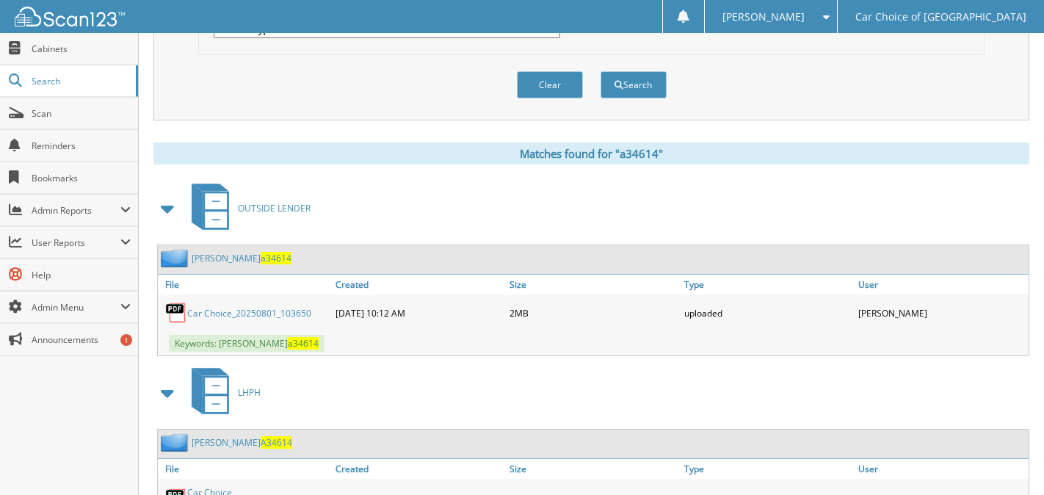 This screenshot has height=495, width=1044. I want to click on div: 1, so click(126, 340).